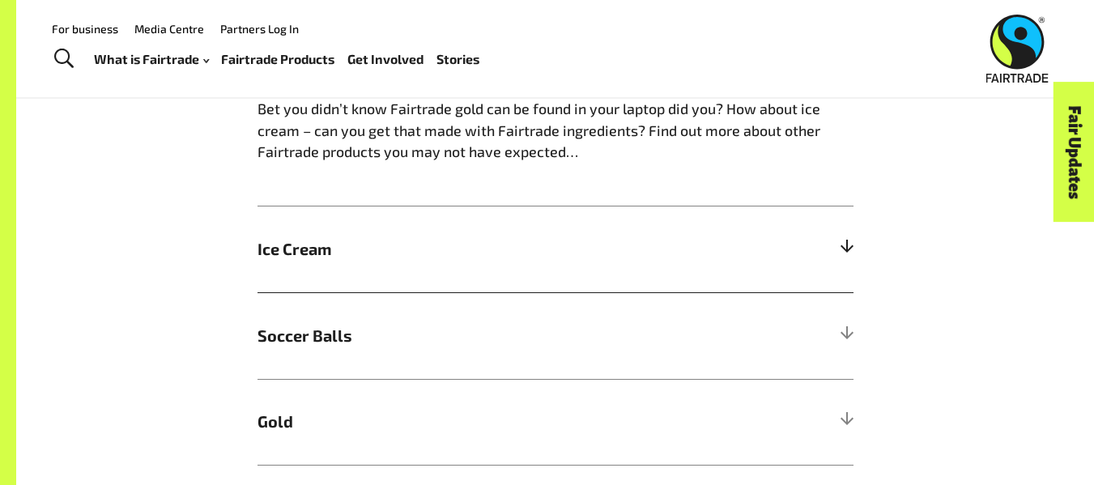 The image size is (1094, 485). Describe the element at coordinates (457, 59) in the screenshot. I see `a: Stories` at that location.